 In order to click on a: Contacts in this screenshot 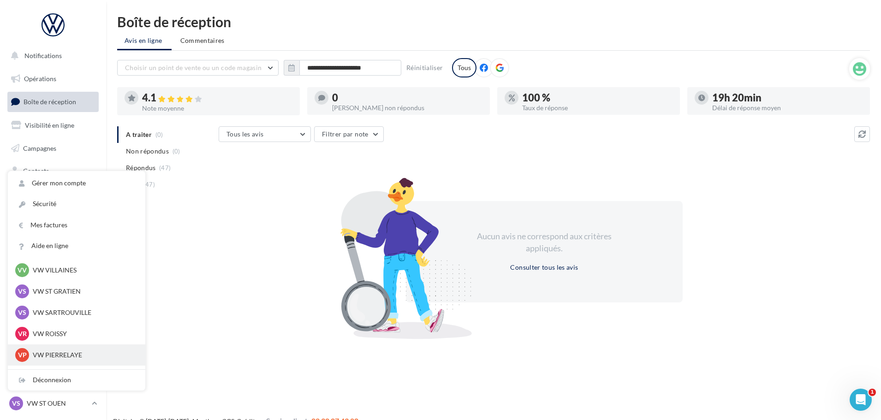, I will do `click(53, 171)`.